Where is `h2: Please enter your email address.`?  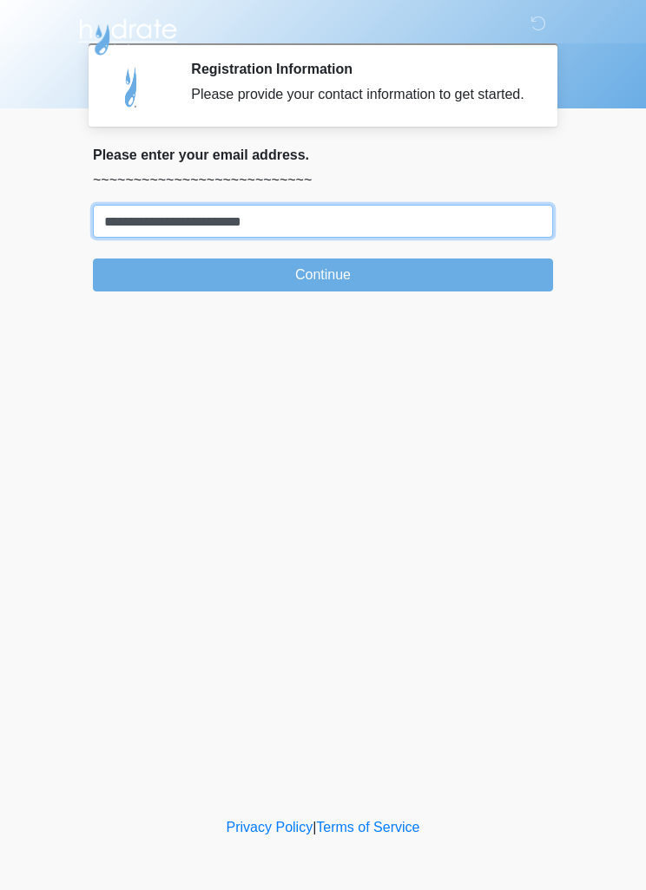 h2: Please enter your email address. is located at coordinates (323, 154).